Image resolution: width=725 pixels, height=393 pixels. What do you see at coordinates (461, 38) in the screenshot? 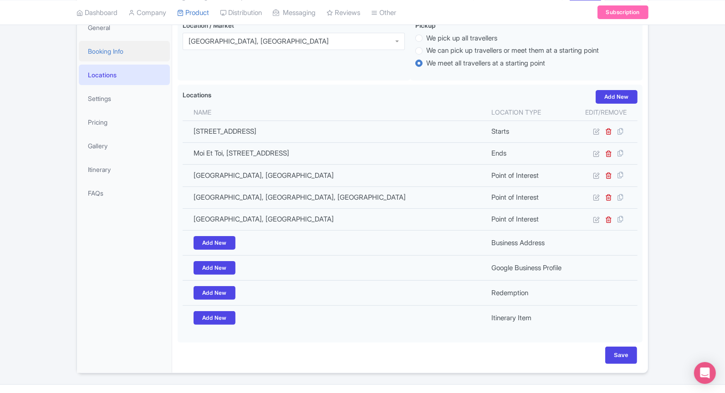
I see `label: We pick up all travellers` at bounding box center [461, 38].